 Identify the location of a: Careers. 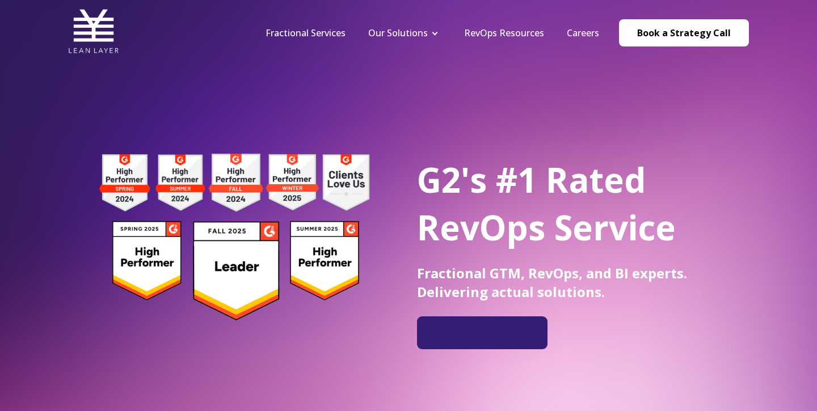
(583, 33).